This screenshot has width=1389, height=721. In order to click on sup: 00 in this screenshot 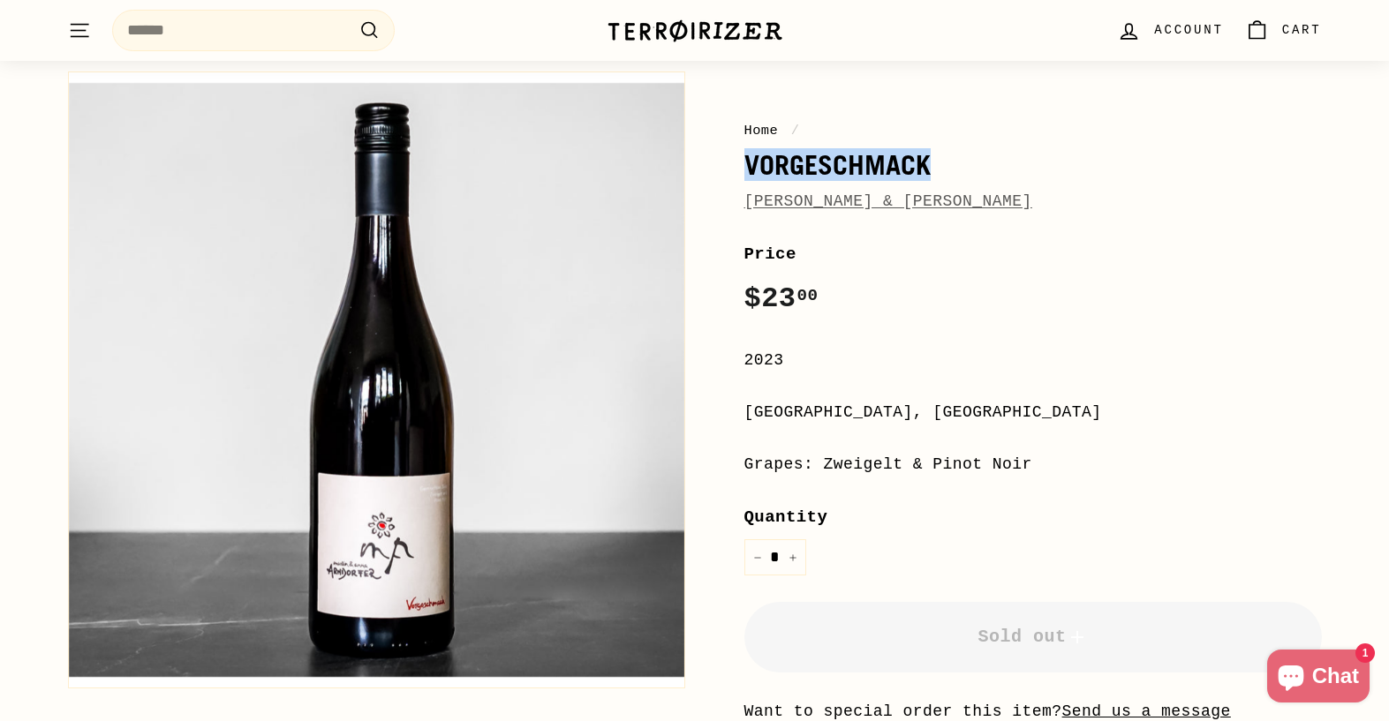, I will do `click(807, 296)`.